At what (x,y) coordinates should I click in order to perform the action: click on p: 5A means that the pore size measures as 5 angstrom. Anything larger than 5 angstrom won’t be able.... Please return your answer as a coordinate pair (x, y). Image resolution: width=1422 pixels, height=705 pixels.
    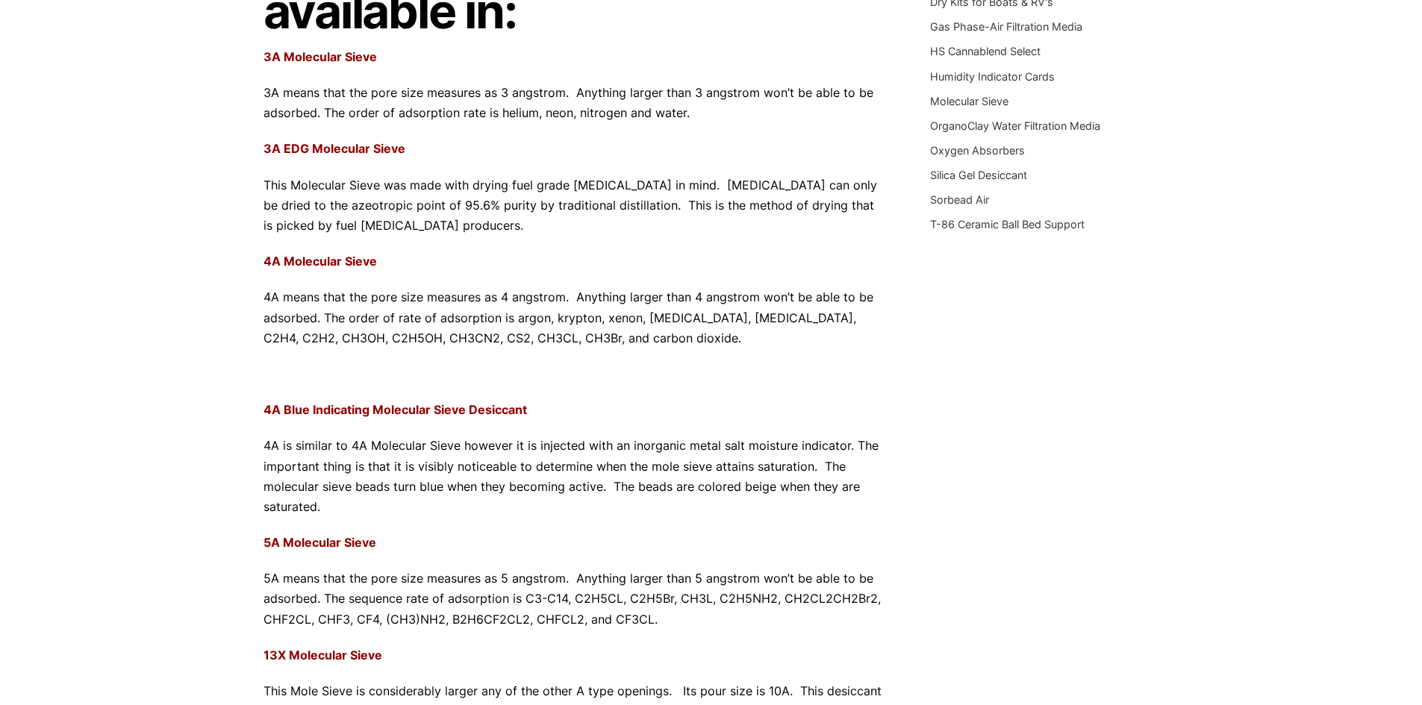
    Looking at the image, I should click on (575, 599).